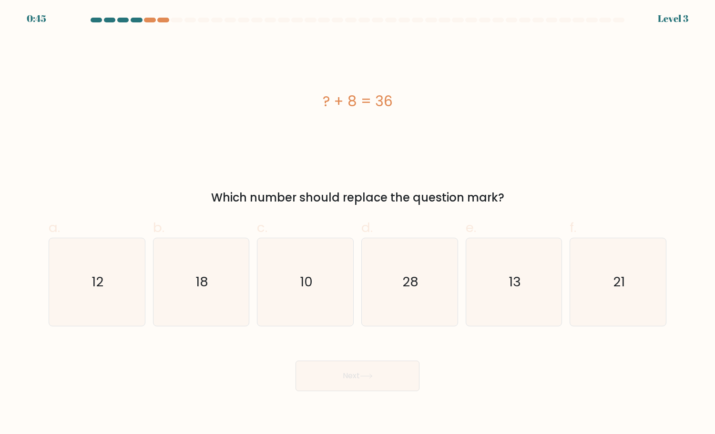 The height and width of the screenshot is (434, 715). Describe the element at coordinates (411, 282) in the screenshot. I see `text: 28` at that location.